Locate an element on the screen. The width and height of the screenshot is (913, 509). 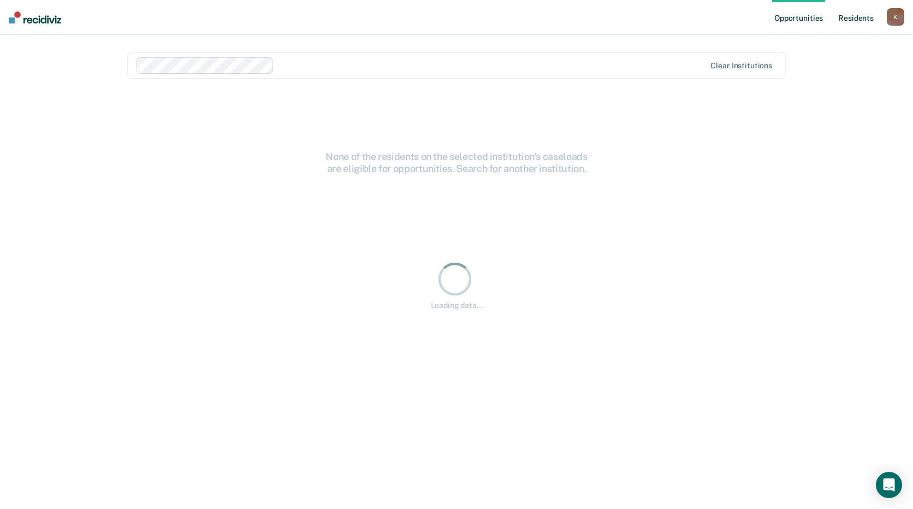
div: Open Intercom Messenger is located at coordinates (889, 485).